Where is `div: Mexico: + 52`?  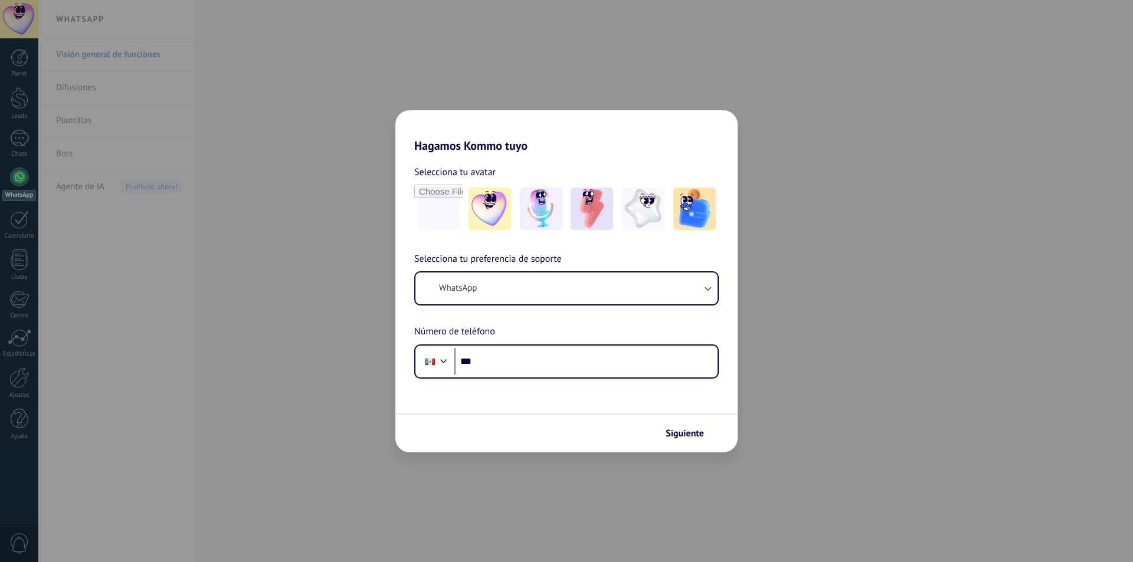
div: Mexico: + 52 is located at coordinates (430, 362).